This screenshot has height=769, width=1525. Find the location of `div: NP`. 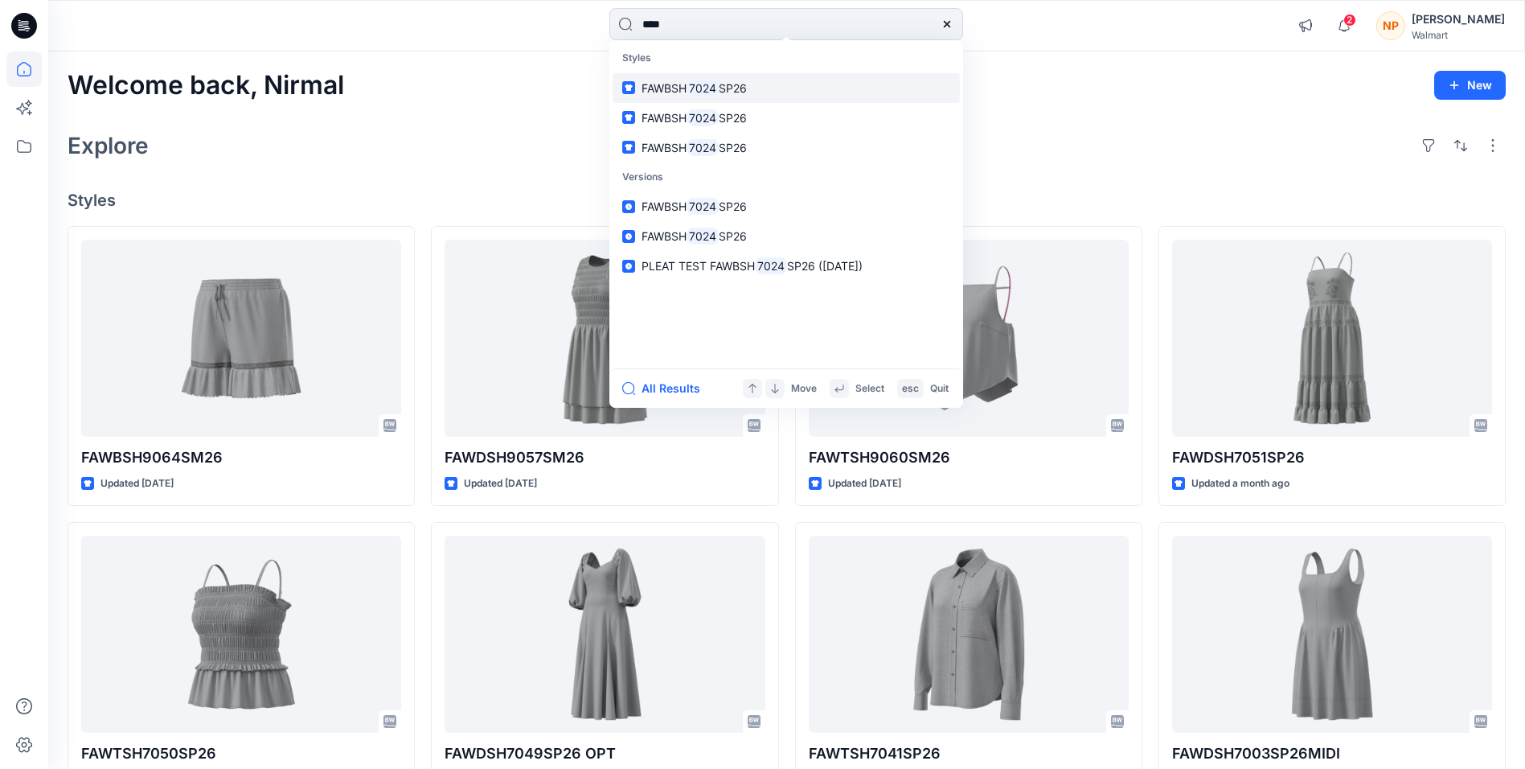

div: NP is located at coordinates (1391, 26).